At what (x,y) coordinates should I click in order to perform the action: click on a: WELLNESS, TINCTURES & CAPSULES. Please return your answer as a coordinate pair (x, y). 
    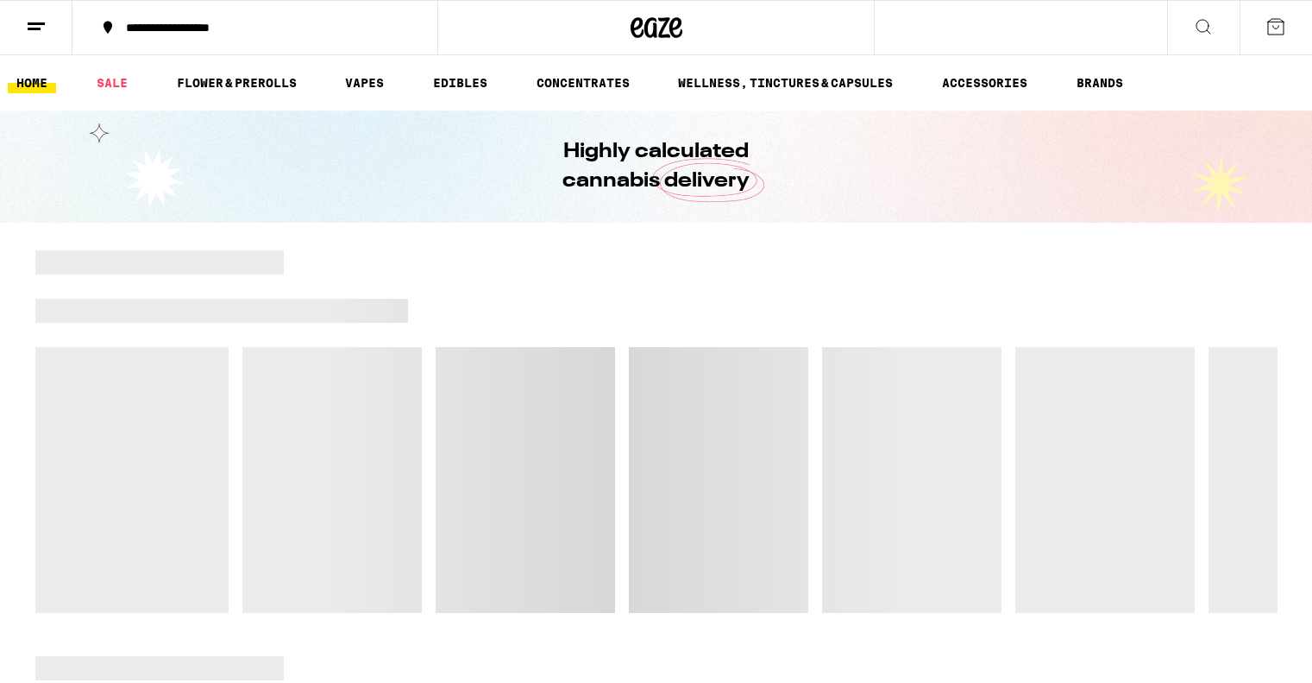
    Looking at the image, I should click on (785, 83).